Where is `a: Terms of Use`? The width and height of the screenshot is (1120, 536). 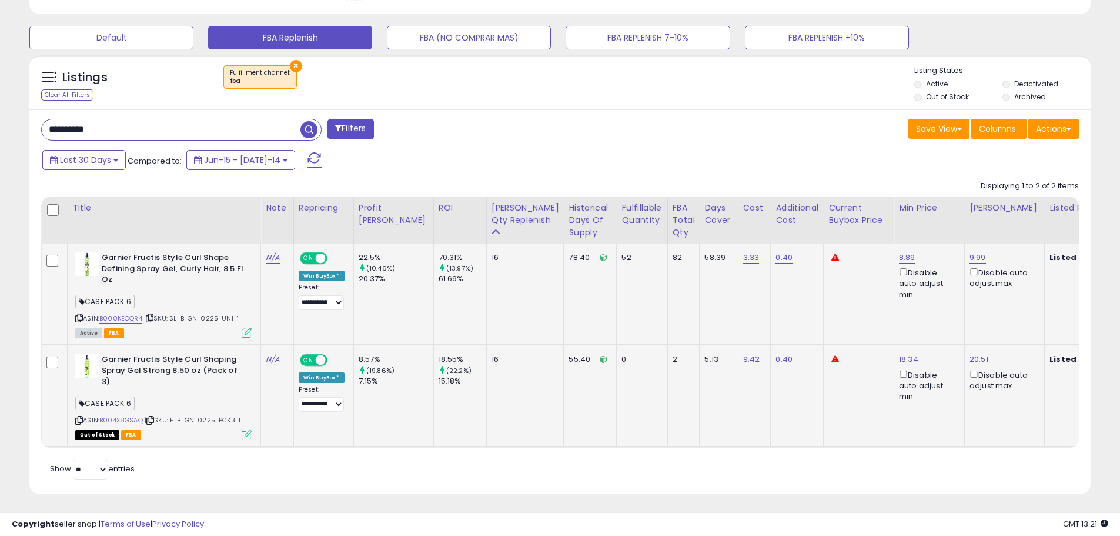
a: Terms of Use is located at coordinates (125, 523).